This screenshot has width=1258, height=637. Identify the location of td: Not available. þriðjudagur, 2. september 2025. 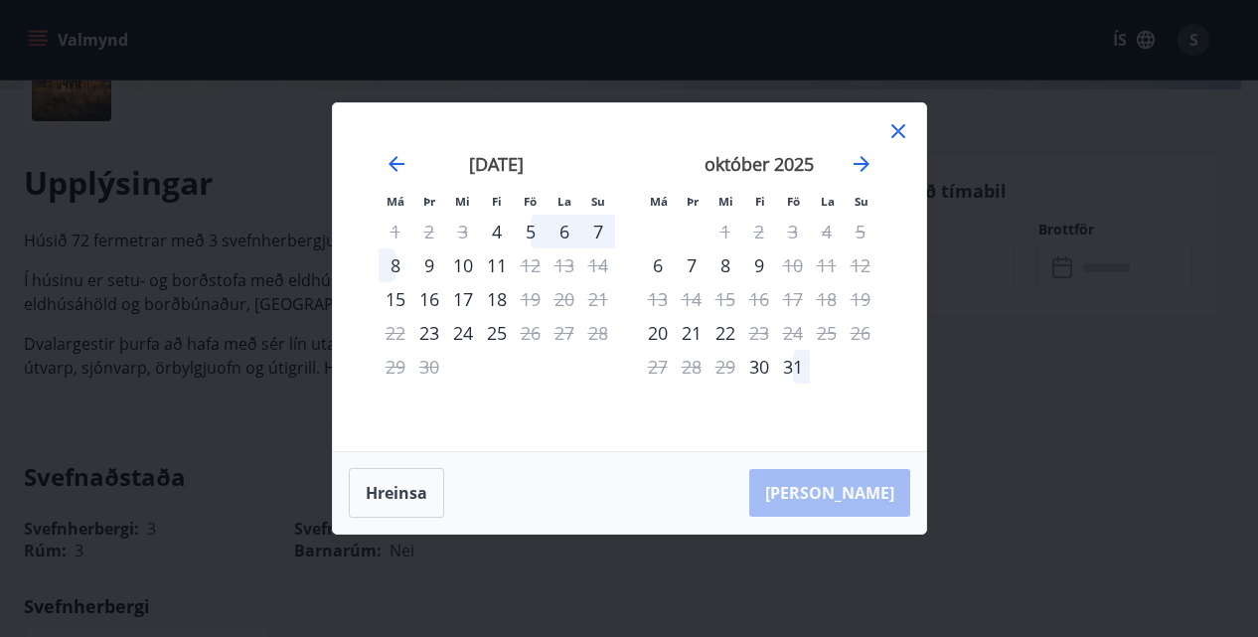
(429, 232).